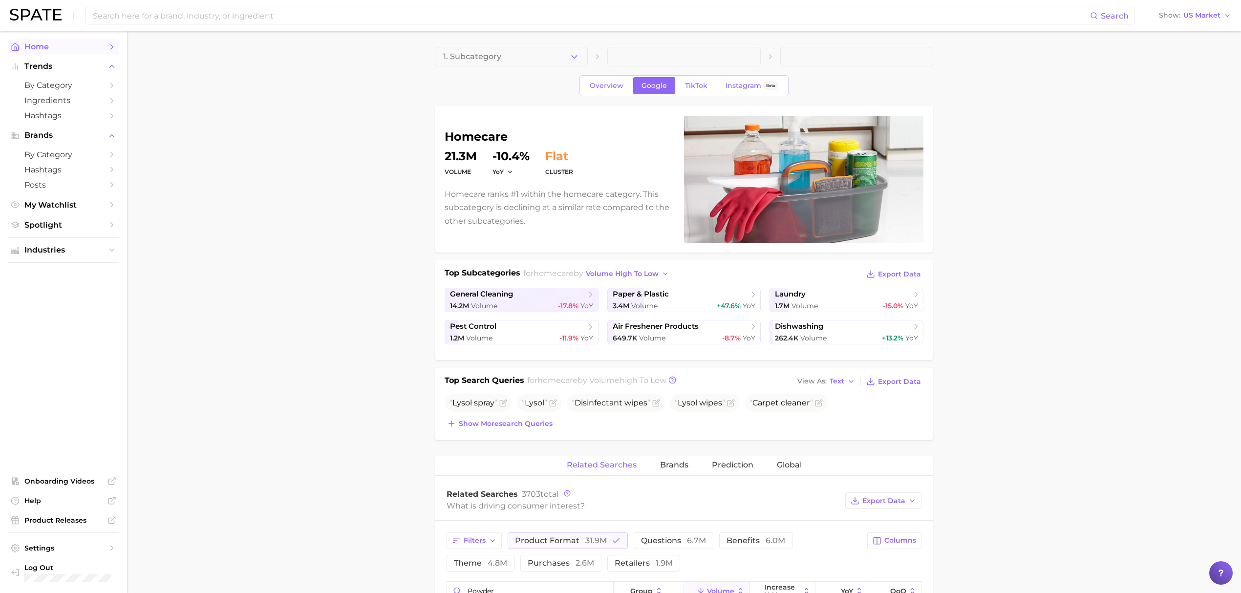  I want to click on button: ShowUS Market, so click(1195, 16).